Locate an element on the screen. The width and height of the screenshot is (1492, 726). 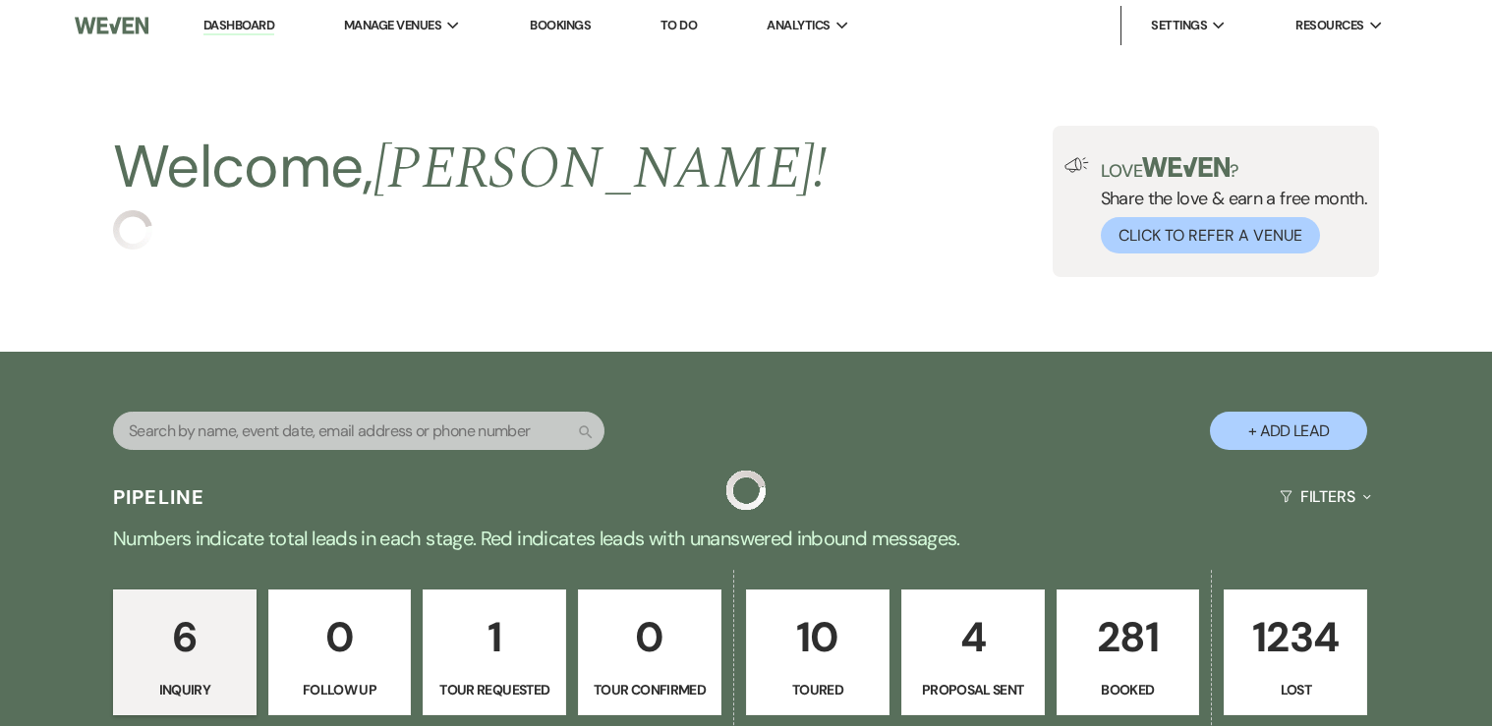
img: weven-logo-green.svg is located at coordinates (1185, 167).